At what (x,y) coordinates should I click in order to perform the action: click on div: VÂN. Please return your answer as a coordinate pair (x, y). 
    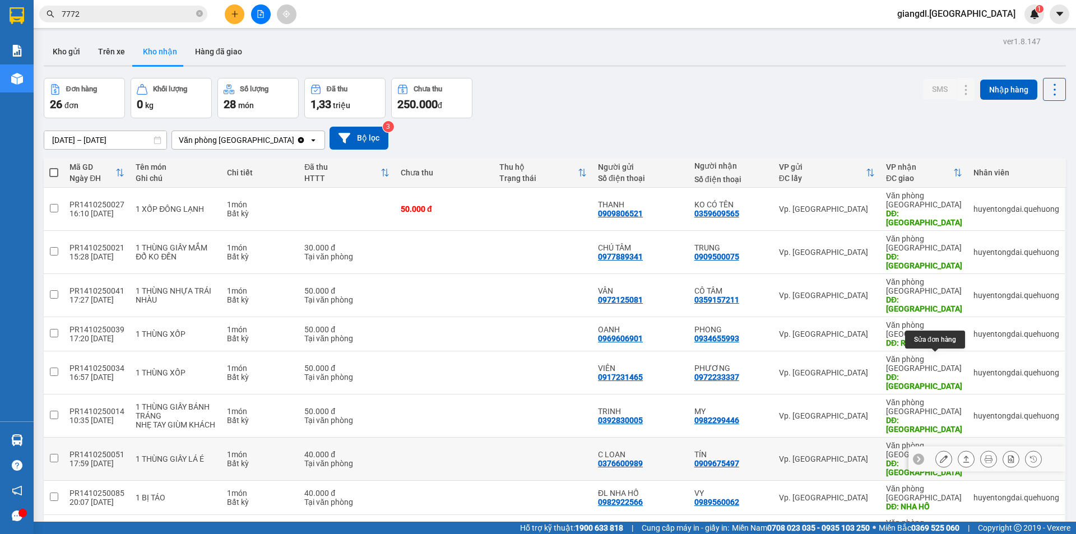
    Looking at the image, I should click on (641, 291).